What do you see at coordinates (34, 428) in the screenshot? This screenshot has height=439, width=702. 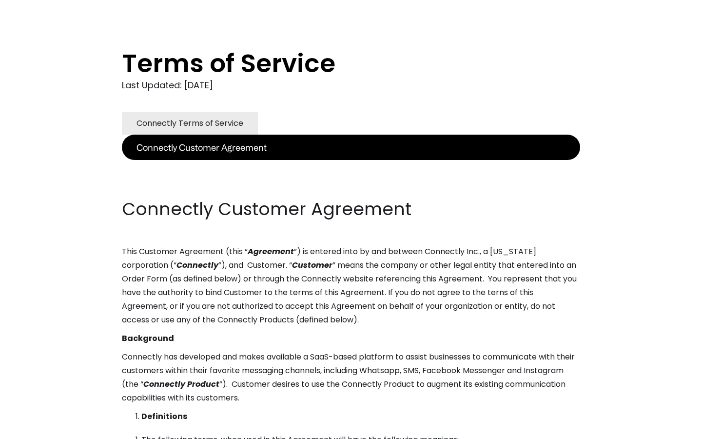 I see `aside: Language selected: English` at bounding box center [34, 428].